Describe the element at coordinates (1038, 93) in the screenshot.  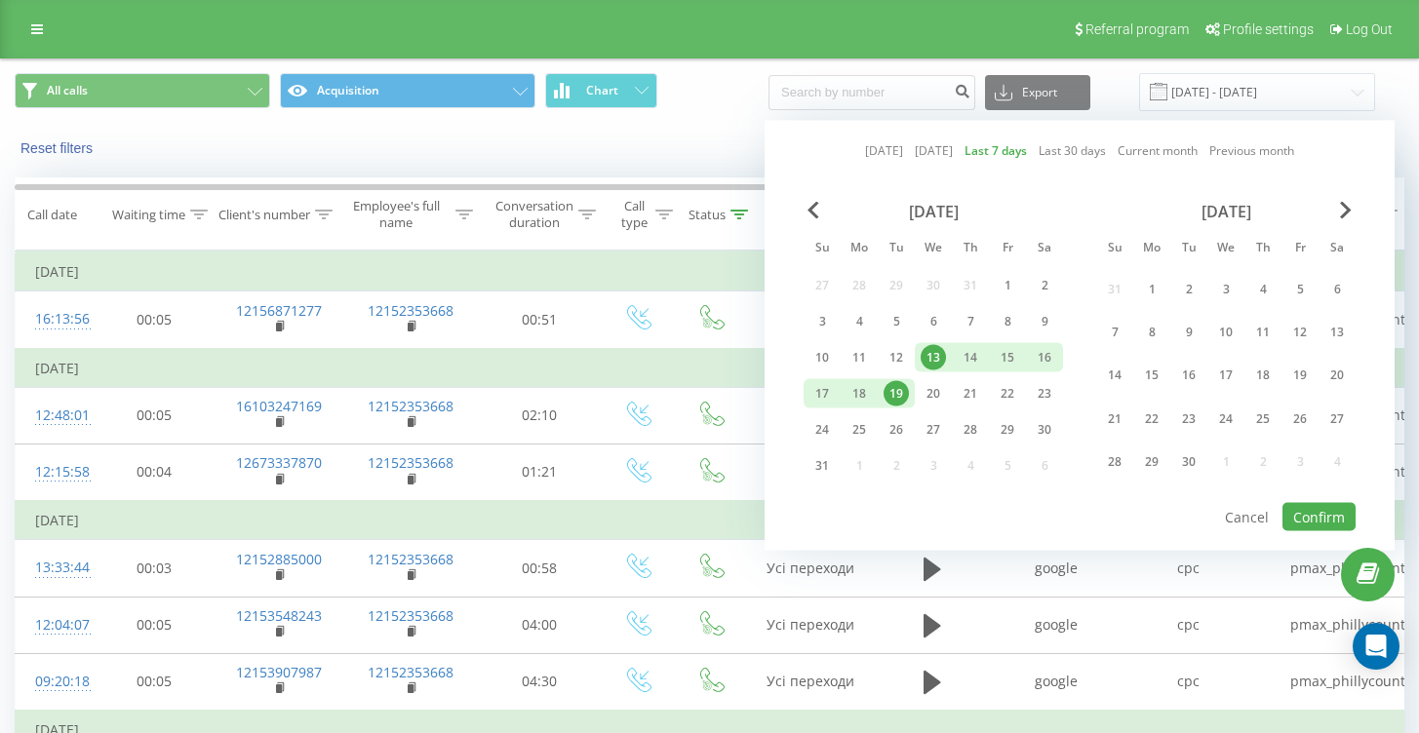
I see `button: Export` at that location.